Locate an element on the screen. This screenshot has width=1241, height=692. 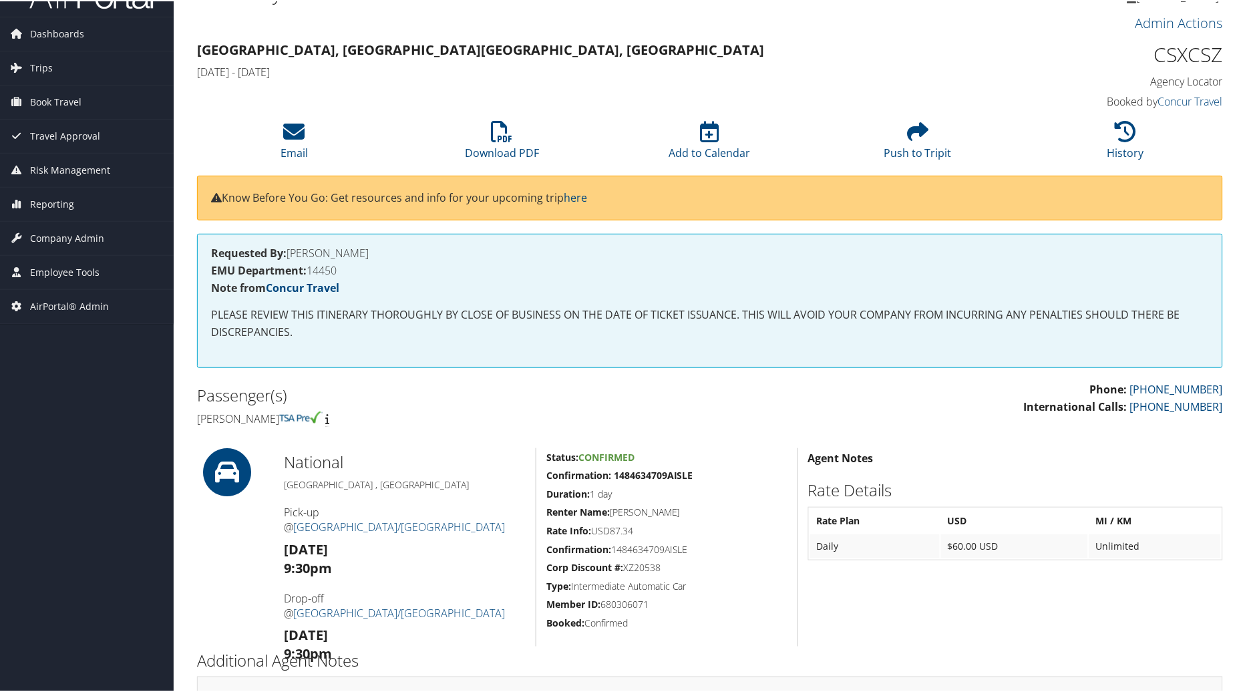
h5: USD87.34 is located at coordinates (667, 530).